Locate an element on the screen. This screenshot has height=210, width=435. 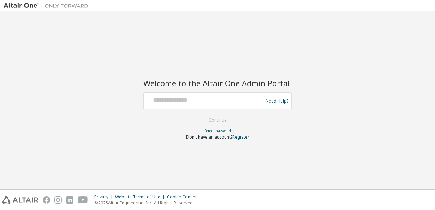
img: youtube.svg is located at coordinates (83, 199).